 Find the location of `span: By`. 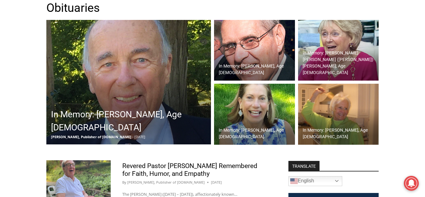

span: By is located at coordinates (124, 182).